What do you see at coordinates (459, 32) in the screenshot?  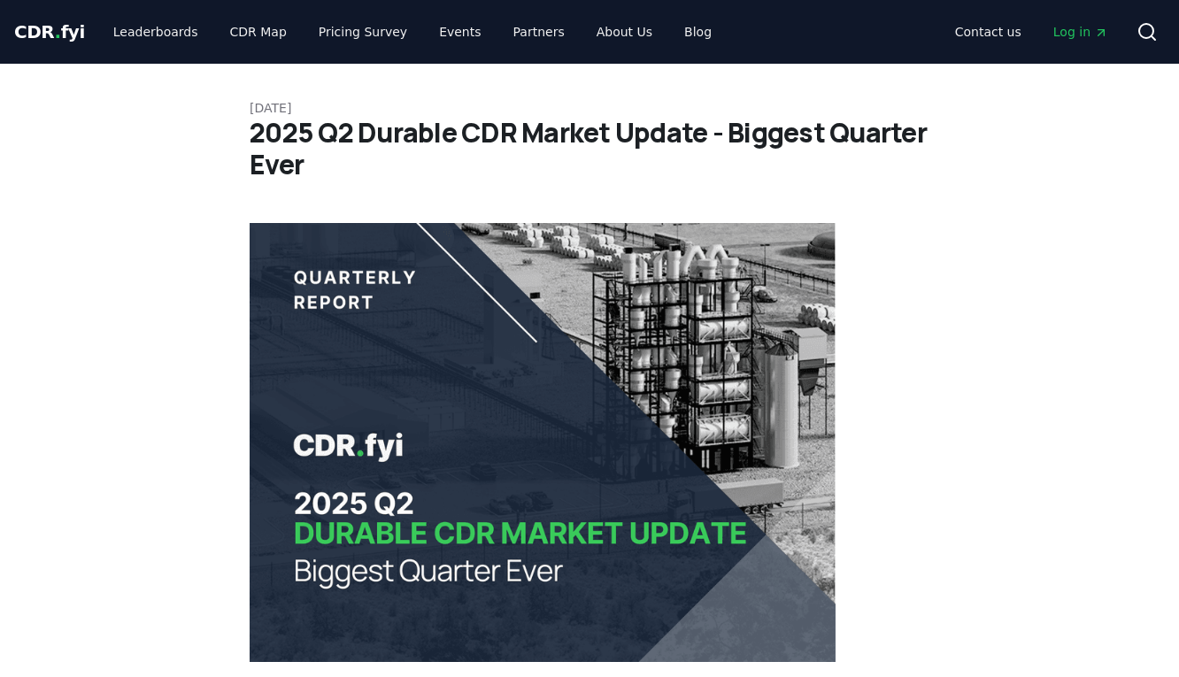 I see `a: Events` at bounding box center [459, 32].